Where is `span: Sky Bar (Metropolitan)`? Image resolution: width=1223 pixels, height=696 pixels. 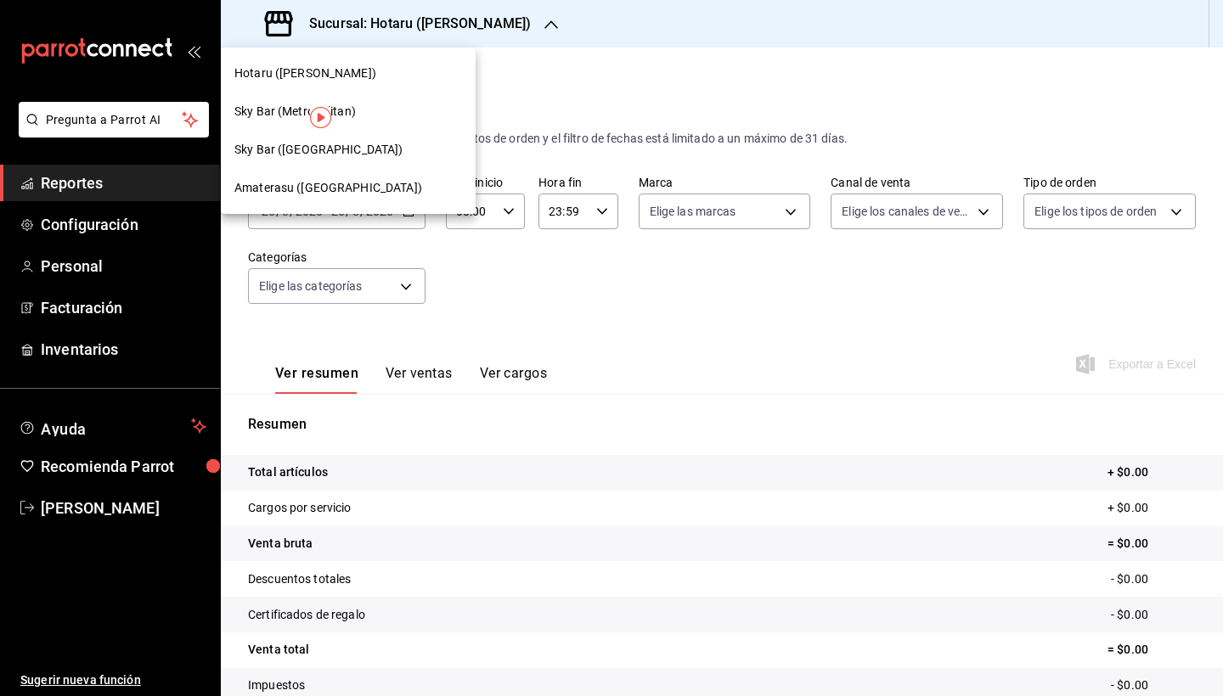 span: Sky Bar (Metropolitan) is located at coordinates (295, 111).